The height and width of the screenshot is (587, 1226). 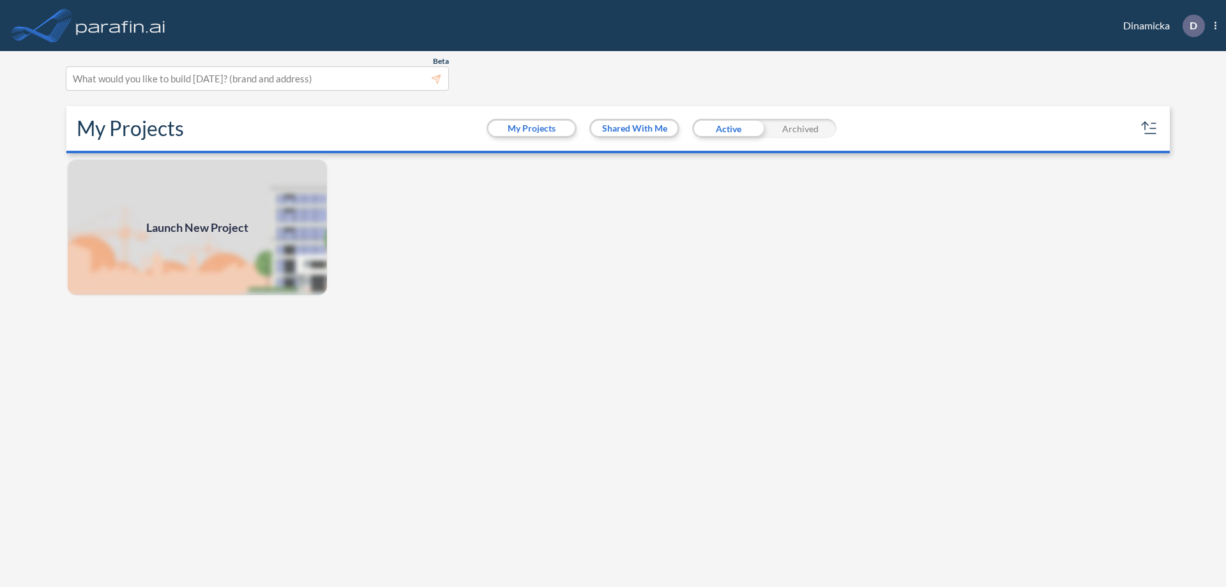 What do you see at coordinates (800, 128) in the screenshot?
I see `div: Archived` at bounding box center [800, 128].